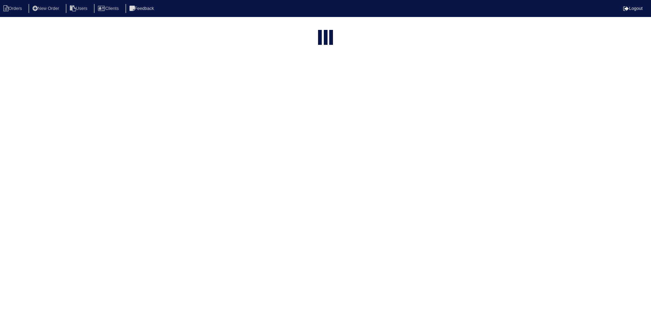 The image size is (651, 321). I want to click on li: Feedback, so click(142, 8).